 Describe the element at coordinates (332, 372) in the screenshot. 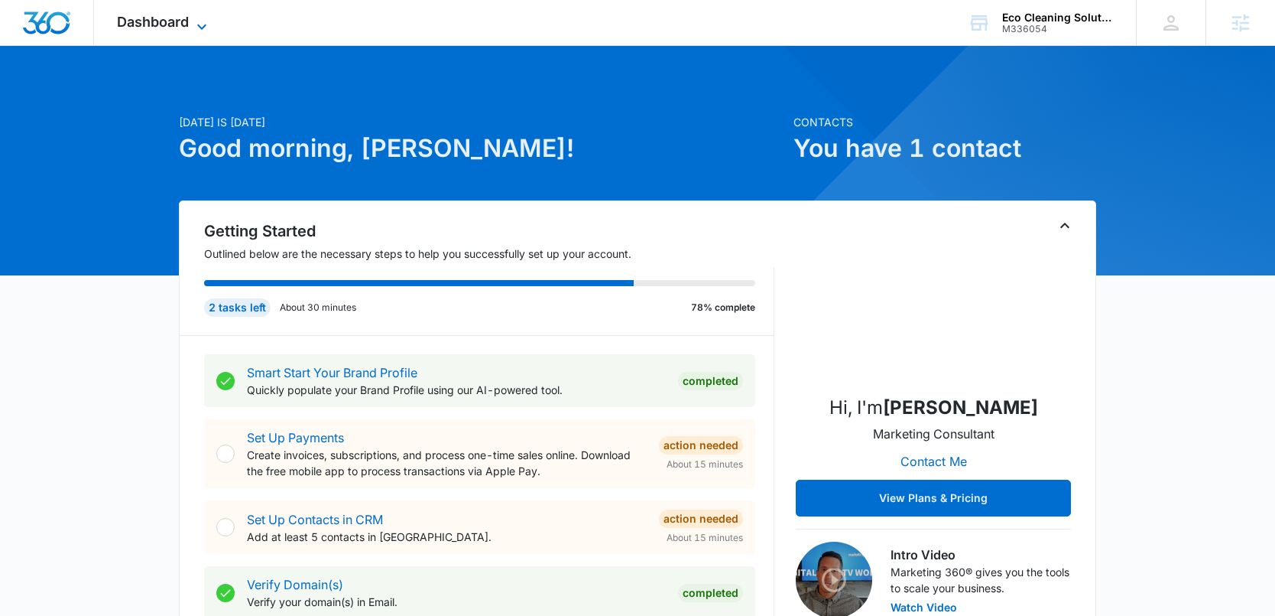

I see `a: Smart Start Your Brand Profile` at that location.